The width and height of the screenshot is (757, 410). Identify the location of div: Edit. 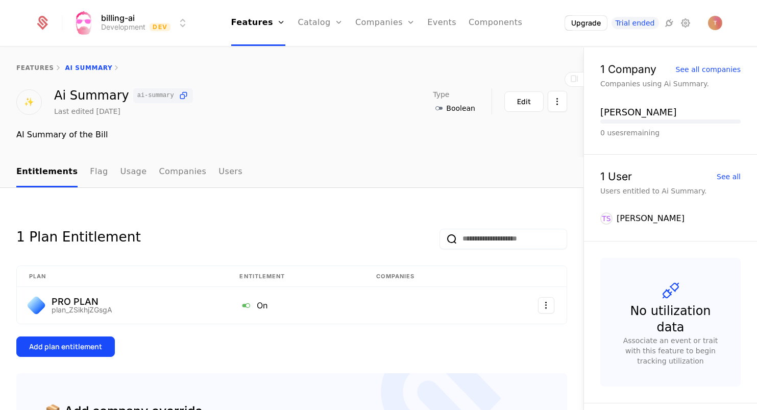
(524, 102).